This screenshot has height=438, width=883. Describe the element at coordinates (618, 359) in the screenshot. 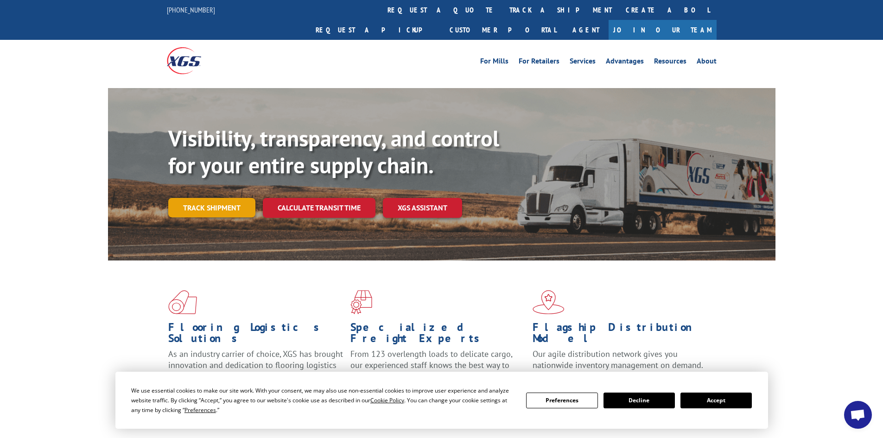

I see `span: Our agile distribution network gives you nationwide inventory management on demand.` at that location.